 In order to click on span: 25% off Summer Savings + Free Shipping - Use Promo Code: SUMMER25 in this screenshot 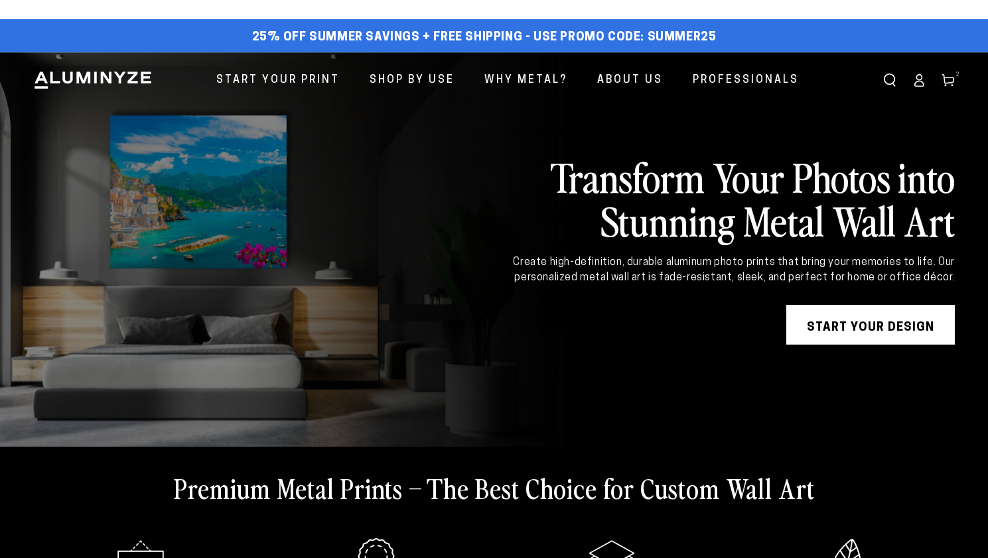, I will do `click(484, 38)`.